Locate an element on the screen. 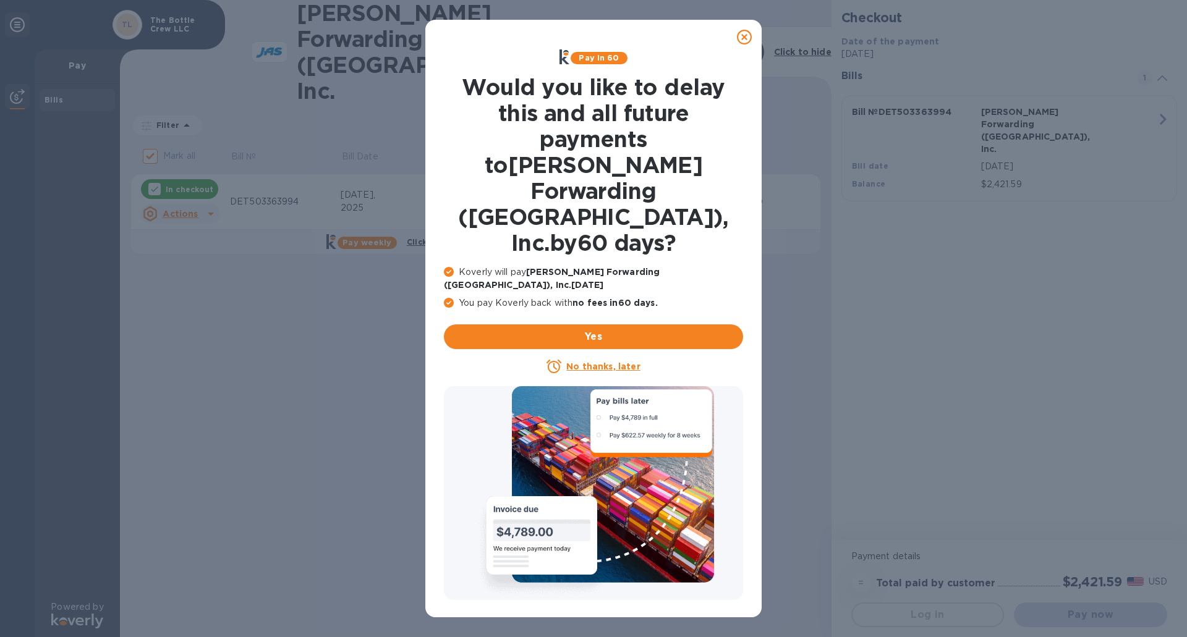 The width and height of the screenshot is (1187, 637). p: Koverly will pay is located at coordinates (593, 279).